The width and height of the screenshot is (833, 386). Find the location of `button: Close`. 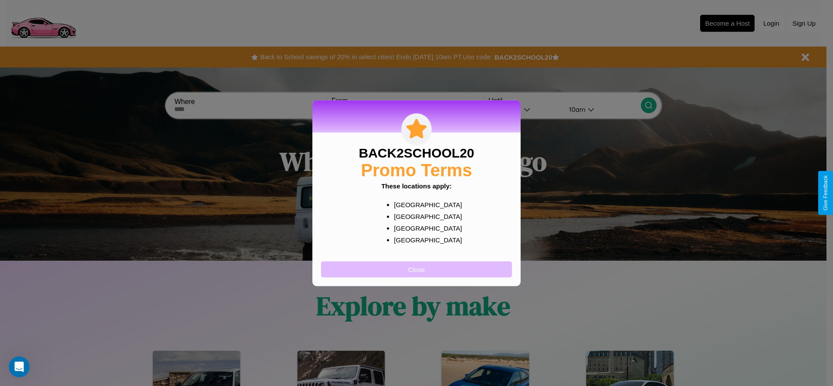

button: Close is located at coordinates (416, 269).